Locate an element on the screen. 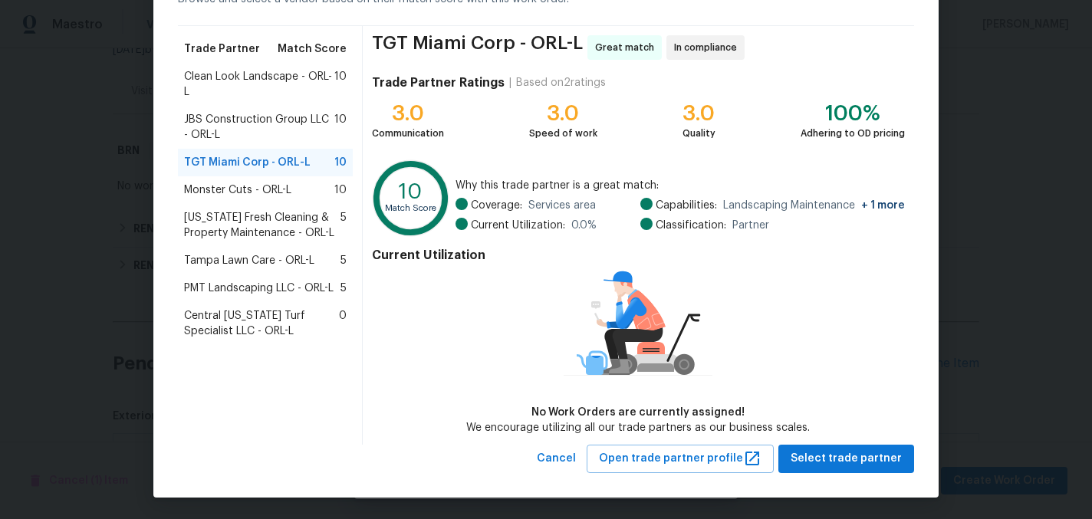 The width and height of the screenshot is (1092, 519). span: Services area is located at coordinates (562, 205).